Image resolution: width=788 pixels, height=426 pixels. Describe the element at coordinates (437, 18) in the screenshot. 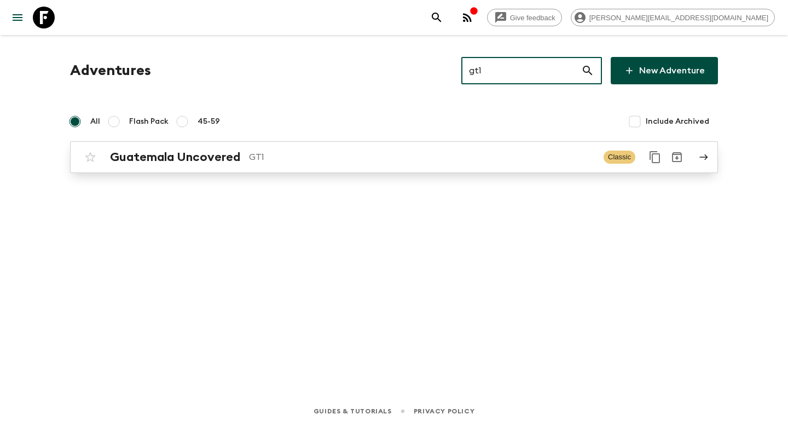

I see `button: search adventures` at that location.